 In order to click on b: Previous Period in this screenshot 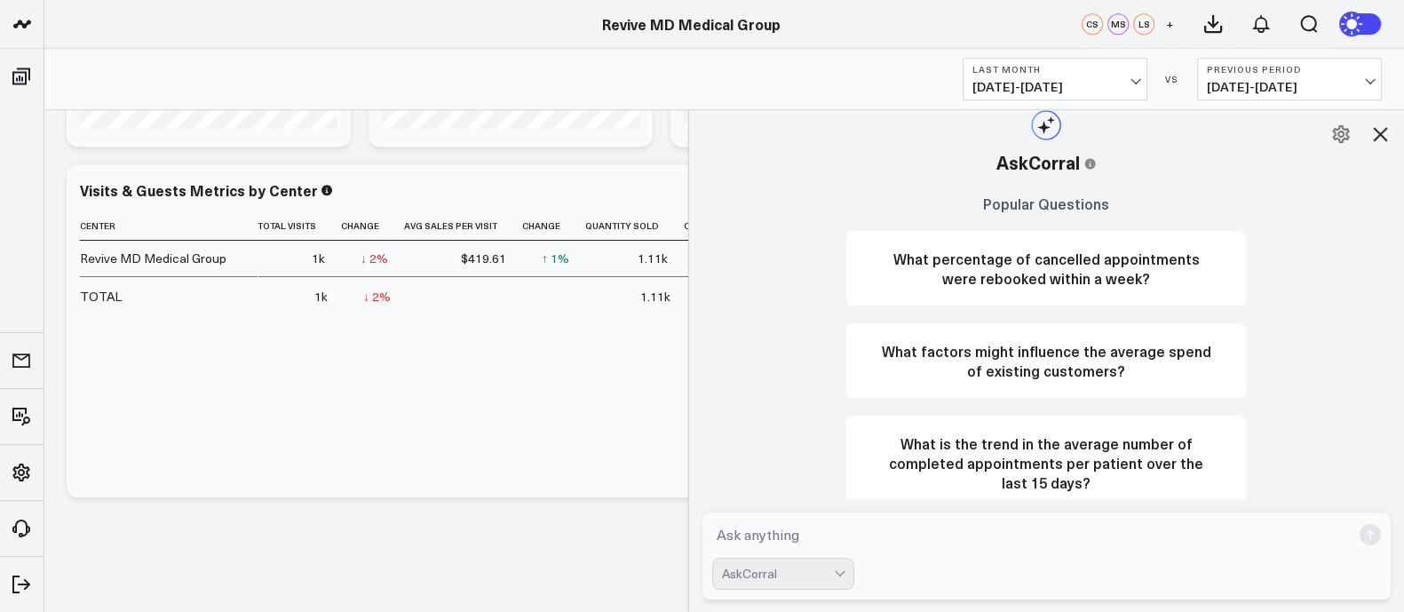, I will do `click(1290, 69)`.